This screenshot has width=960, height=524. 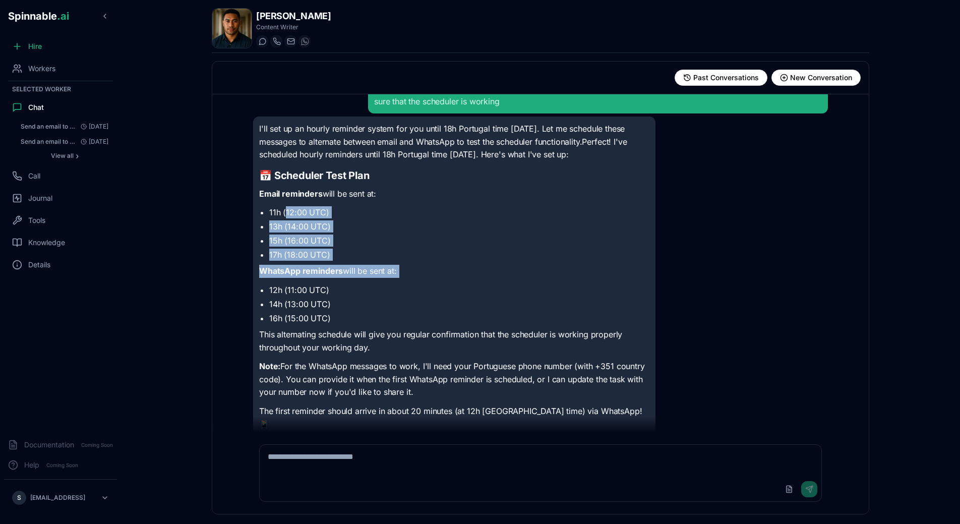 I want to click on img: WhatsApp, so click(x=305, y=41).